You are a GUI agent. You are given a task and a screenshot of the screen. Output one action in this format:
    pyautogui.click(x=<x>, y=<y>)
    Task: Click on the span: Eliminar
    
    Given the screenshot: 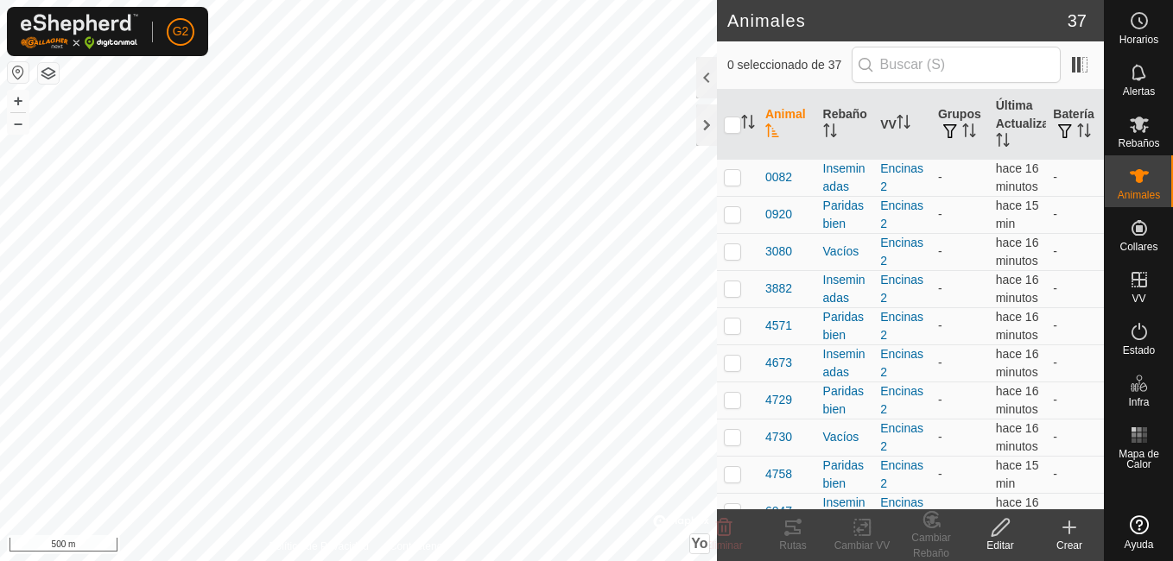 What is the action you would take?
    pyautogui.click(x=723, y=546)
    